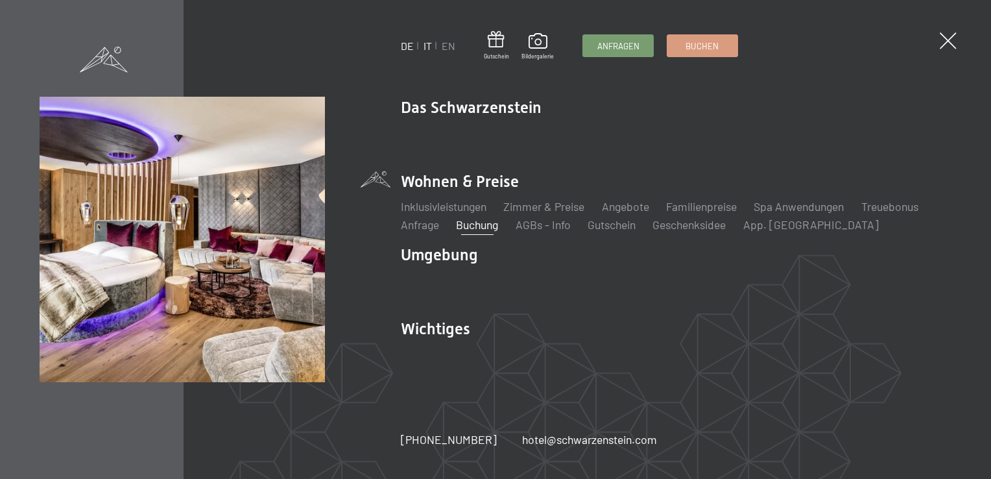  I want to click on span: Bildergalerie, so click(538, 56).